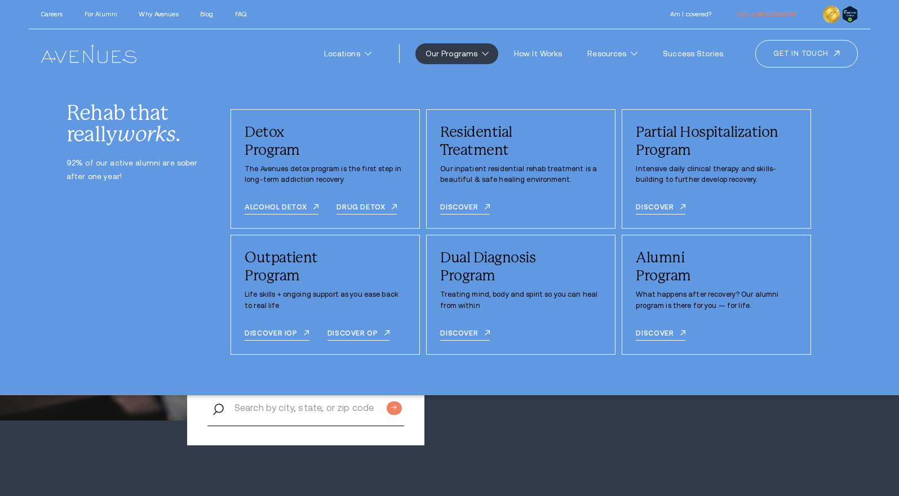 This screenshot has height=496, width=899. What do you see at coordinates (101, 14) in the screenshot?
I see `a: For Alumni` at bounding box center [101, 14].